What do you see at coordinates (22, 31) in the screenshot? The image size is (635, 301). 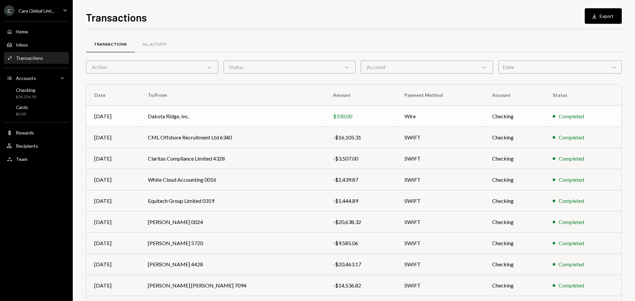 I see `div: Home` at bounding box center [22, 31].